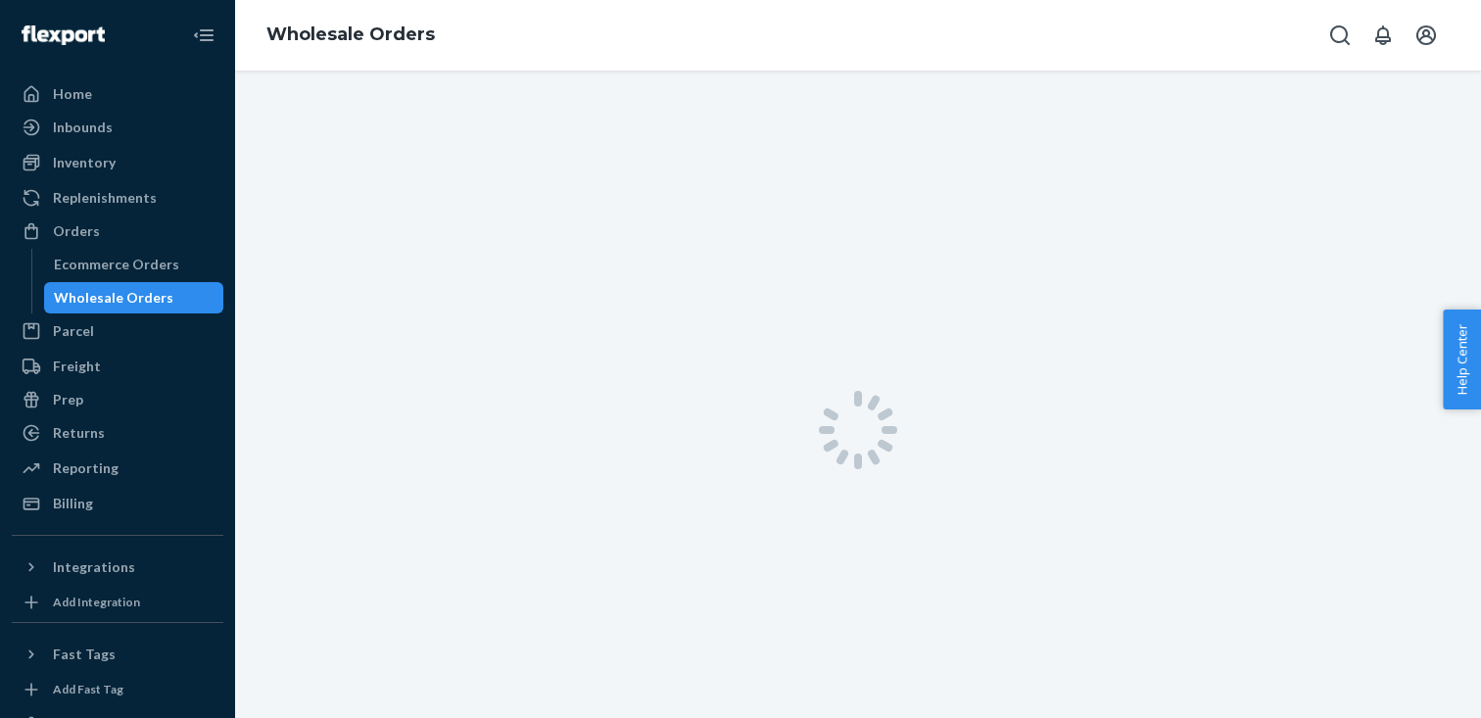 The image size is (1481, 718). I want to click on div: Fast Tags, so click(84, 654).